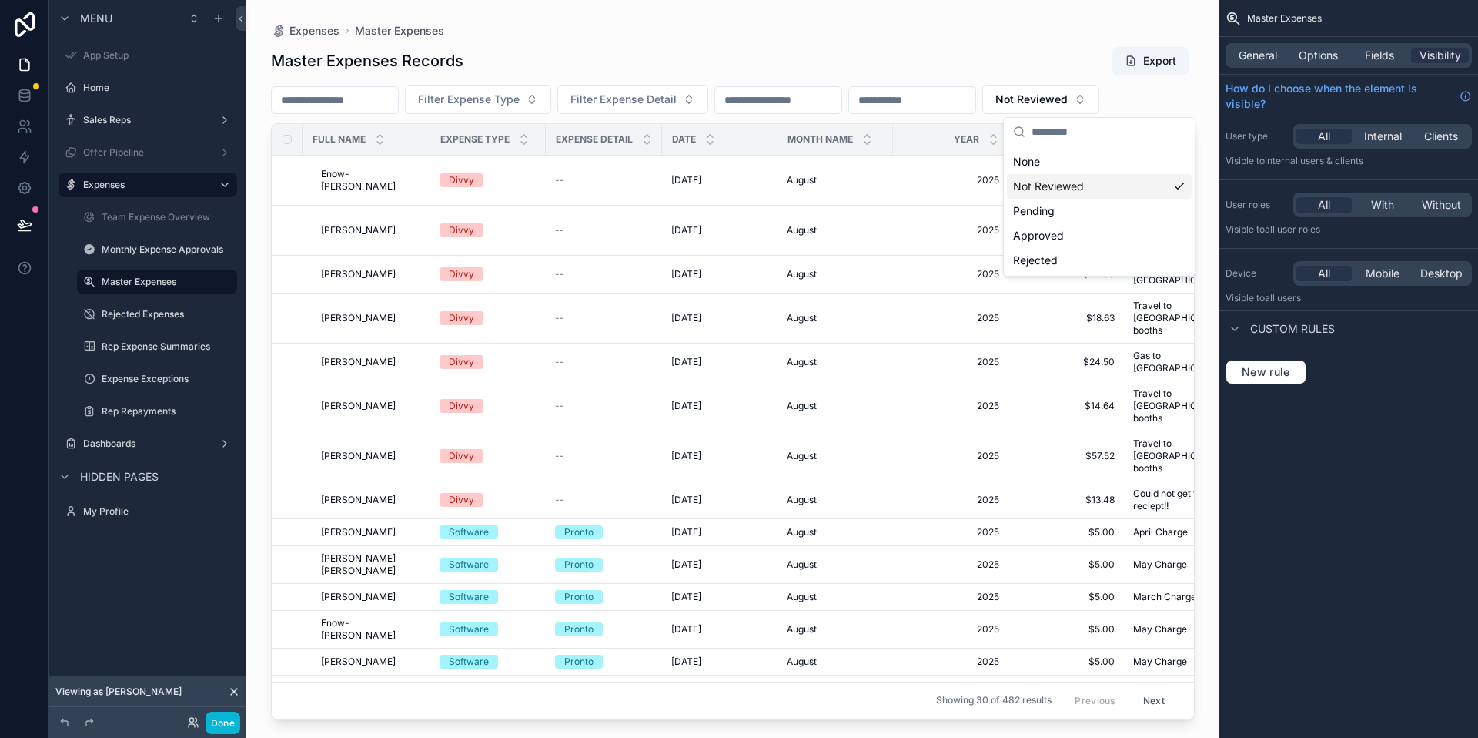 The width and height of the screenshot is (1478, 738). I want to click on span: General, so click(1258, 55).